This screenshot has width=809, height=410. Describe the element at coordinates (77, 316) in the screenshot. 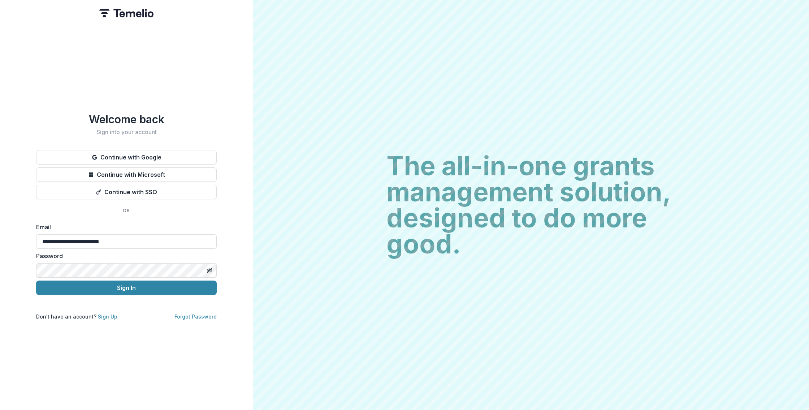

I see `p: Don't have an account?` at that location.